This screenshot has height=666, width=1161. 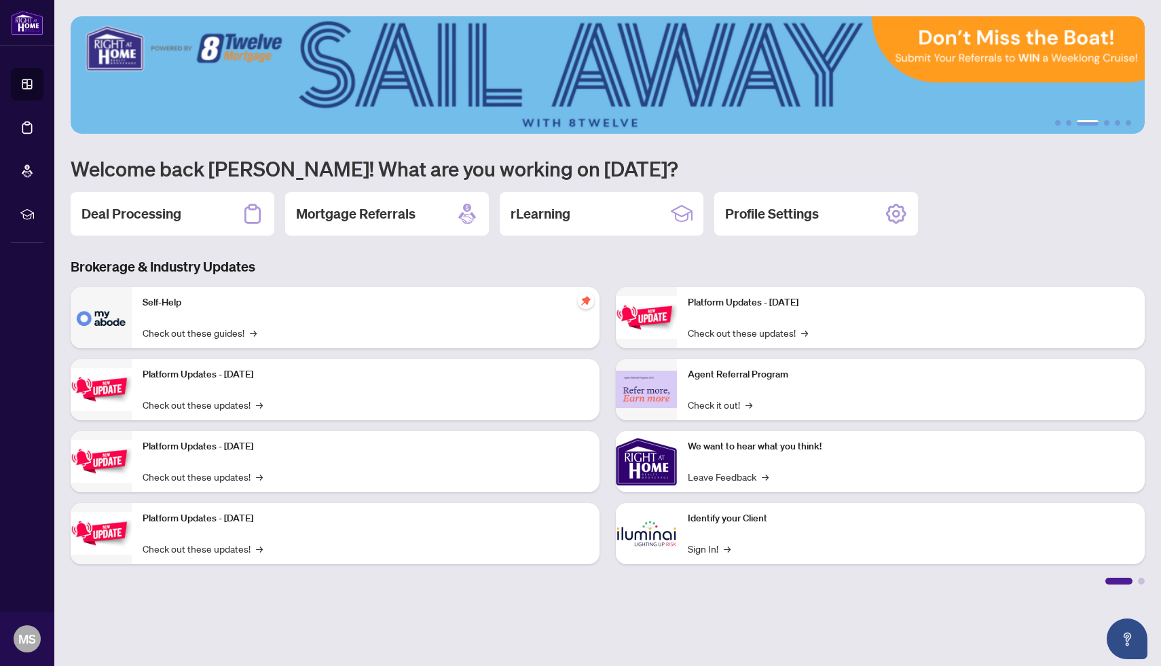 I want to click on button: 6, so click(x=1128, y=123).